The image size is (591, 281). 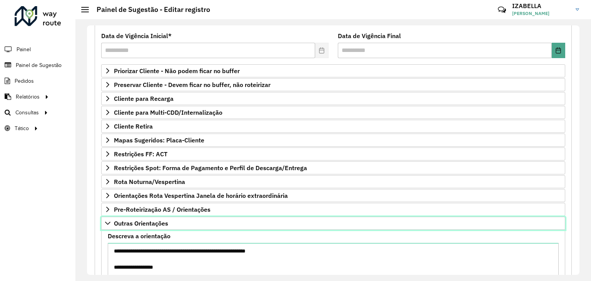 What do you see at coordinates (28, 97) in the screenshot?
I see `span: Relatórios` at bounding box center [28, 97].